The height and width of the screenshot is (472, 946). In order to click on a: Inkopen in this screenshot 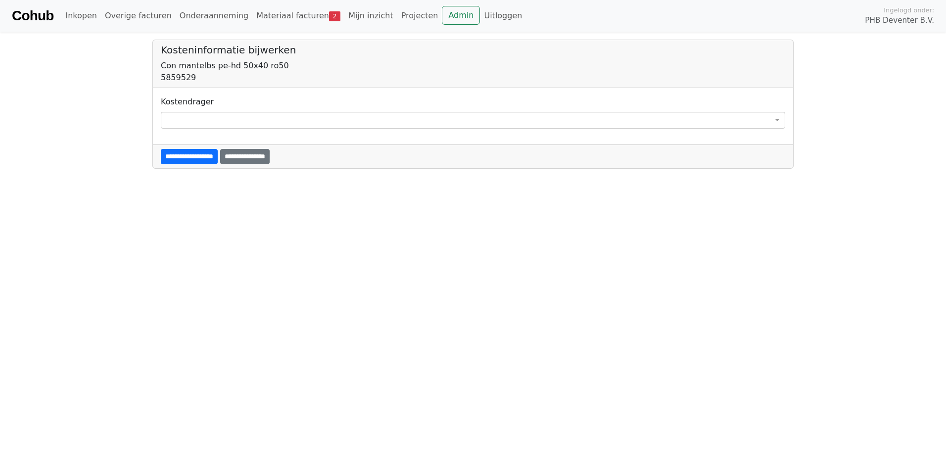, I will do `click(81, 16)`.